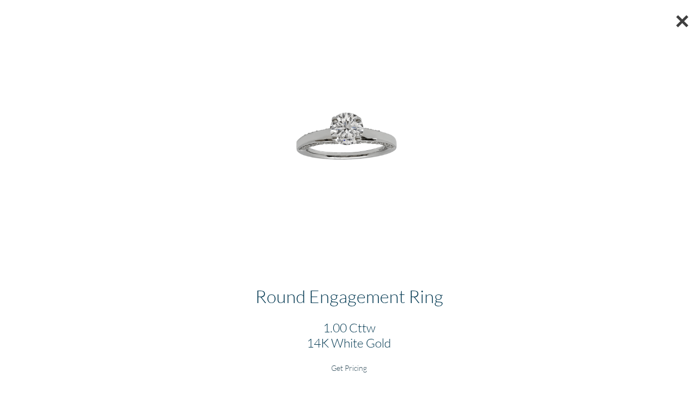 The height and width of the screenshot is (405, 698). I want to click on h1: Round Engagement Ring, so click(349, 296).